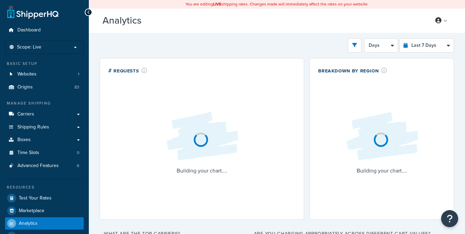 This screenshot has height=234, width=465. I want to click on h3: Analytics, so click(261, 20).